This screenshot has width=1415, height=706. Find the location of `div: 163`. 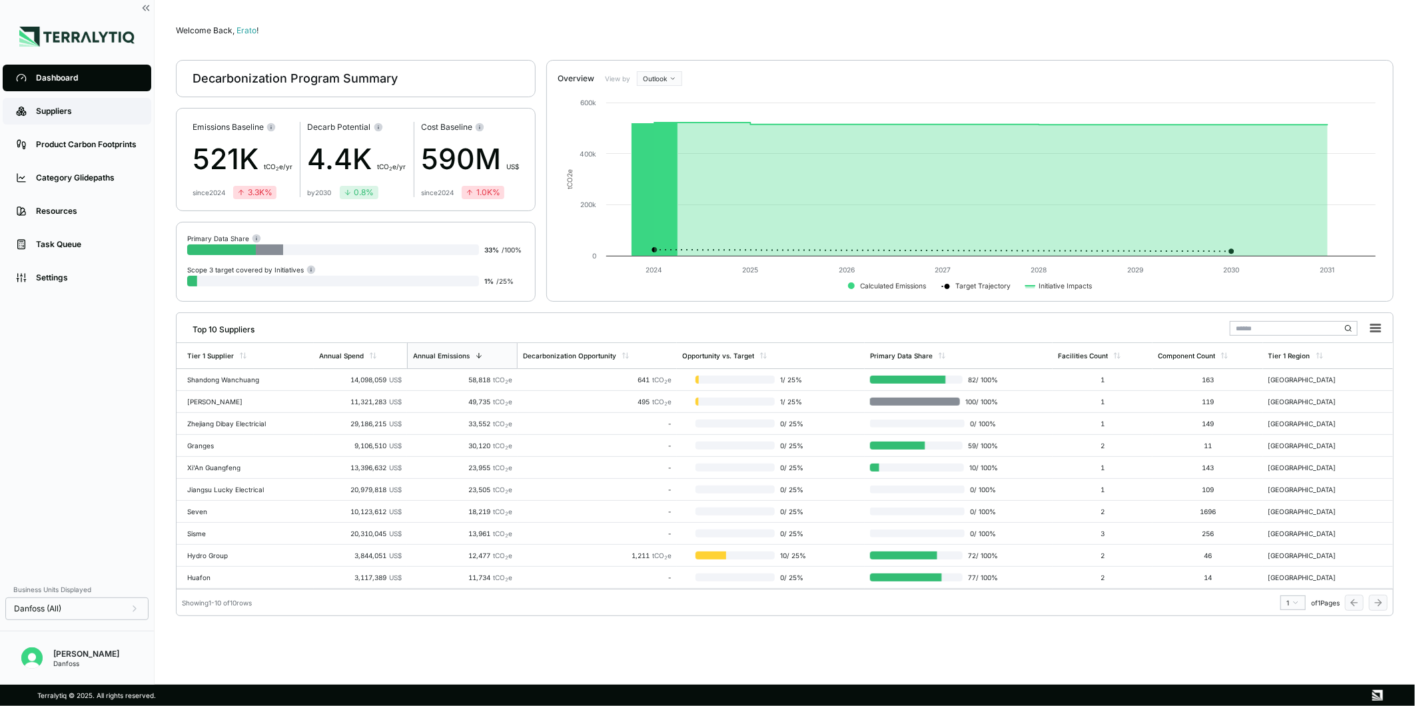

div: 163 is located at coordinates (1207, 380).